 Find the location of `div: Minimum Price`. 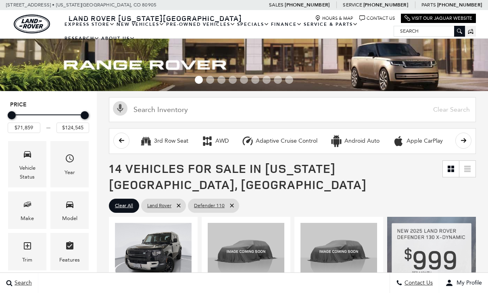

div: Minimum Price is located at coordinates (12, 115).